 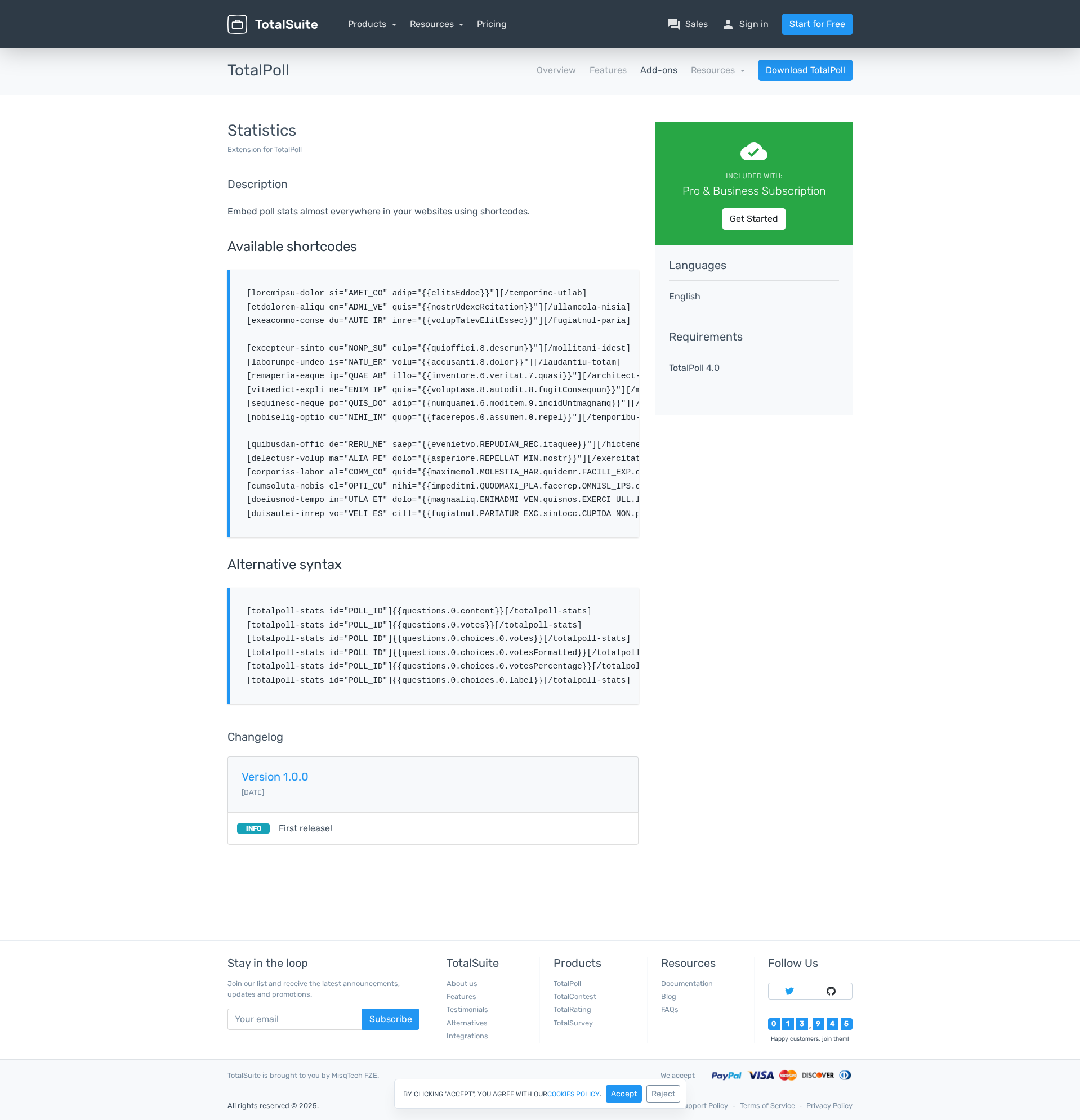 What do you see at coordinates (817, 25) in the screenshot?
I see `a: Start for Free` at bounding box center [817, 25].